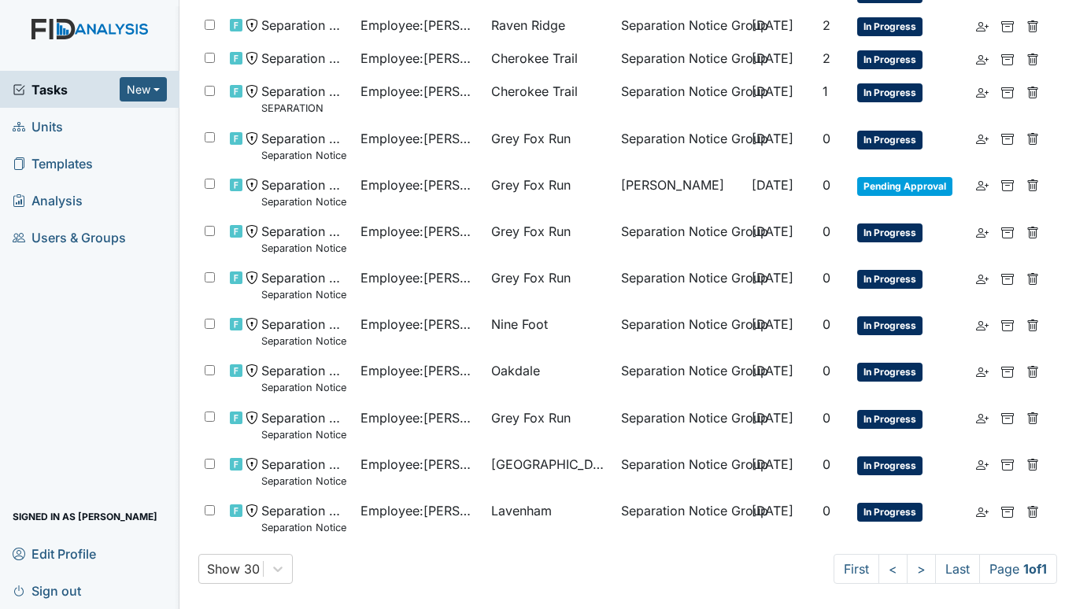  Describe the element at coordinates (521, 511) in the screenshot. I see `span: Lavenham` at that location.